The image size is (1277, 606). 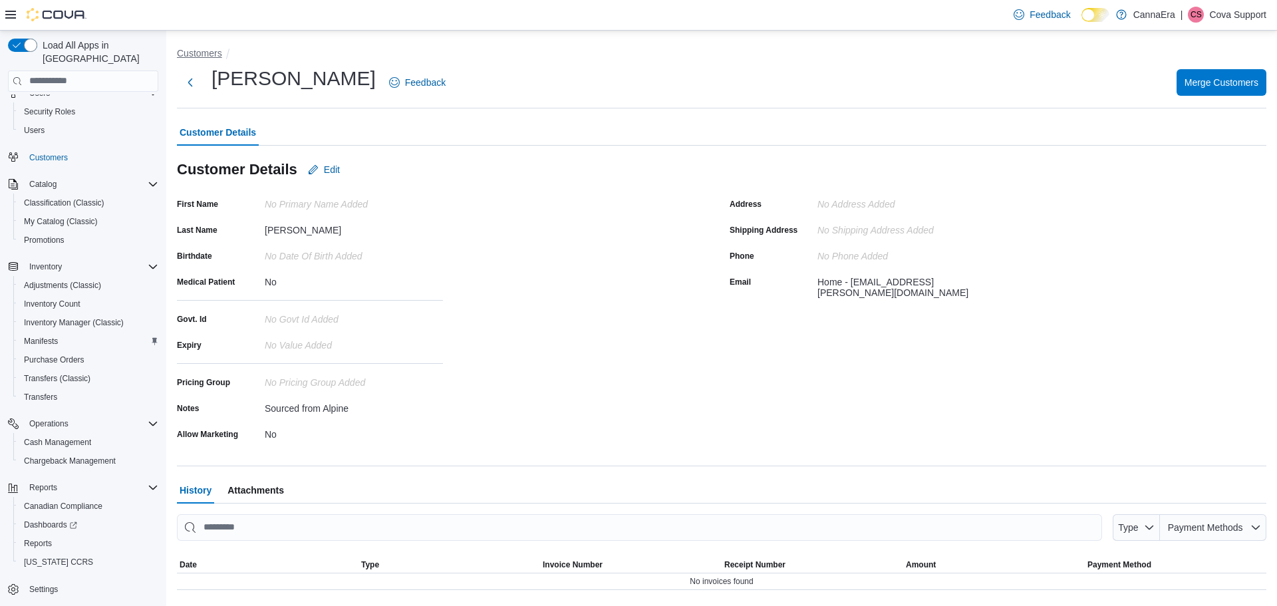 What do you see at coordinates (57, 15) in the screenshot?
I see `img: Cova` at bounding box center [57, 15].